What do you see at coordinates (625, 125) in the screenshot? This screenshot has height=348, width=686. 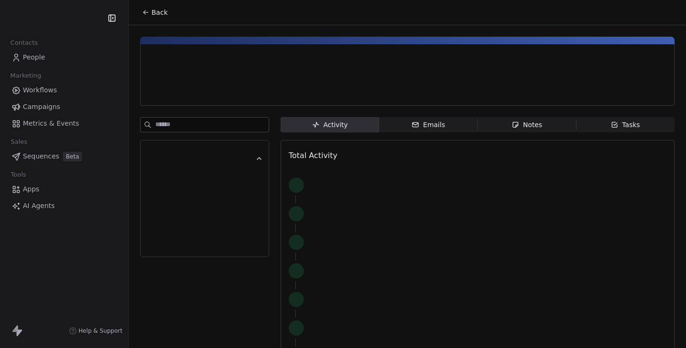 I see `div: Tasks` at bounding box center [625, 125].